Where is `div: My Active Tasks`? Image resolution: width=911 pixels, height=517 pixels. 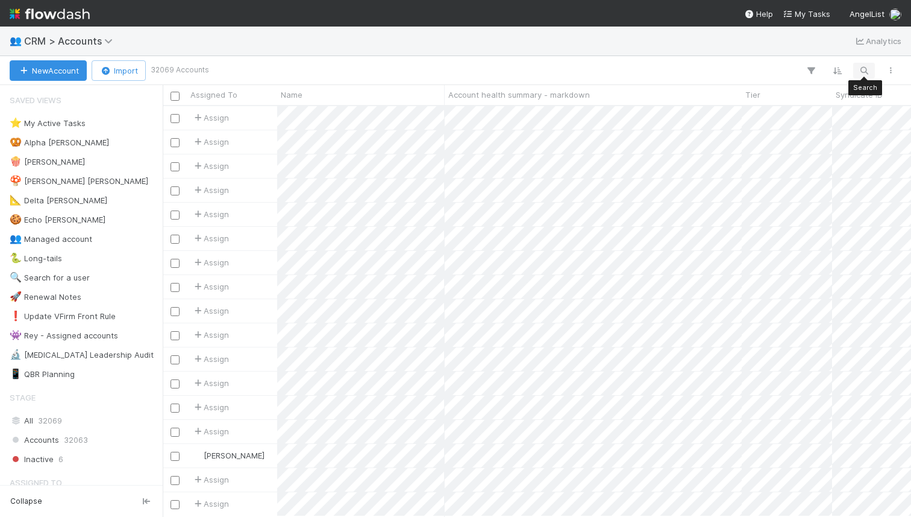
div: My Active Tasks is located at coordinates (48, 123).